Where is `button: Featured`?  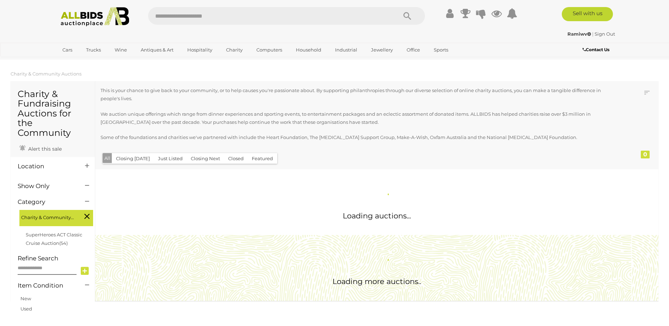
button: Featured is located at coordinates (262, 158).